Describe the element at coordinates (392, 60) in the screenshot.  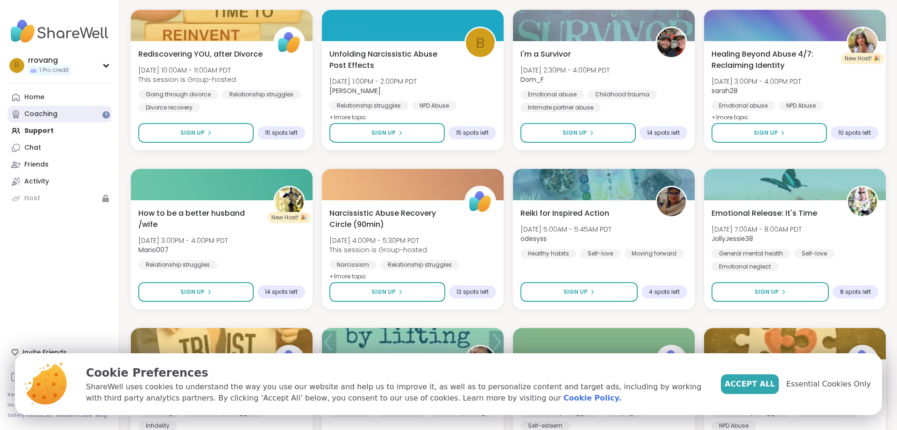
I see `span: Unfolding Narcissistic Abuse Post Effects` at that location.